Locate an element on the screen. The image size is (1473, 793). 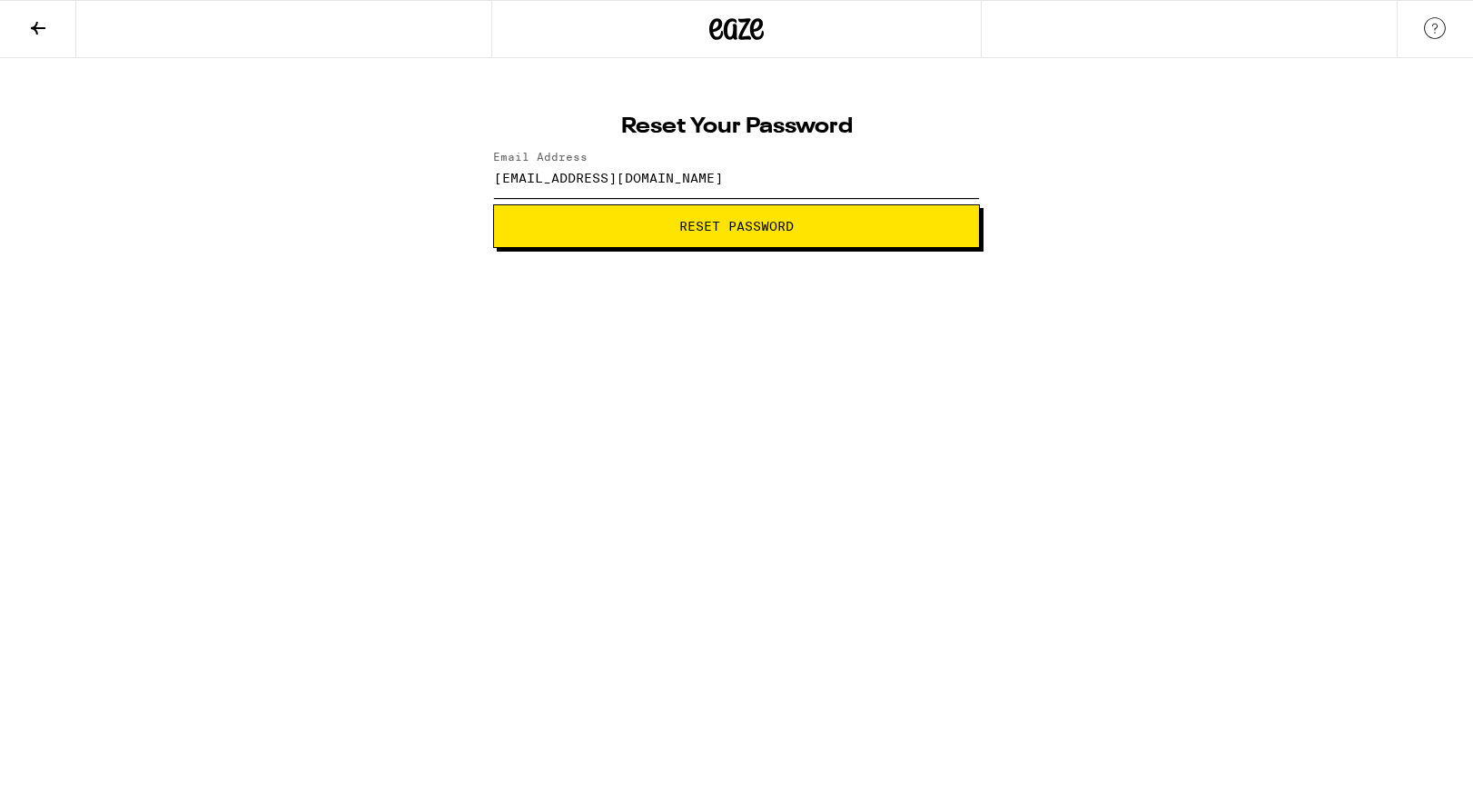
h1: Reset Your Password is located at coordinates (736, 127).